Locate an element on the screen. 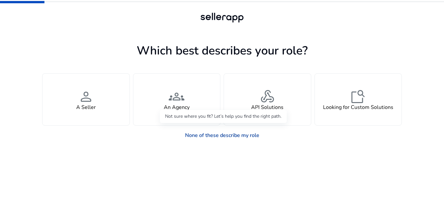 This screenshot has height=212, width=444. h1: Which best describes your role? is located at coordinates (222, 51).